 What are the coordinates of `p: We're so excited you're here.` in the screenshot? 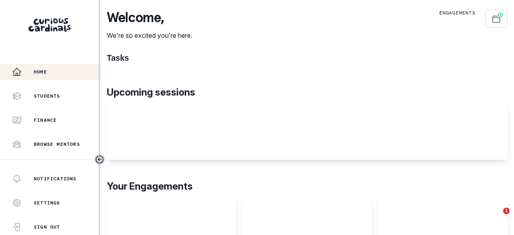 It's located at (149, 35).